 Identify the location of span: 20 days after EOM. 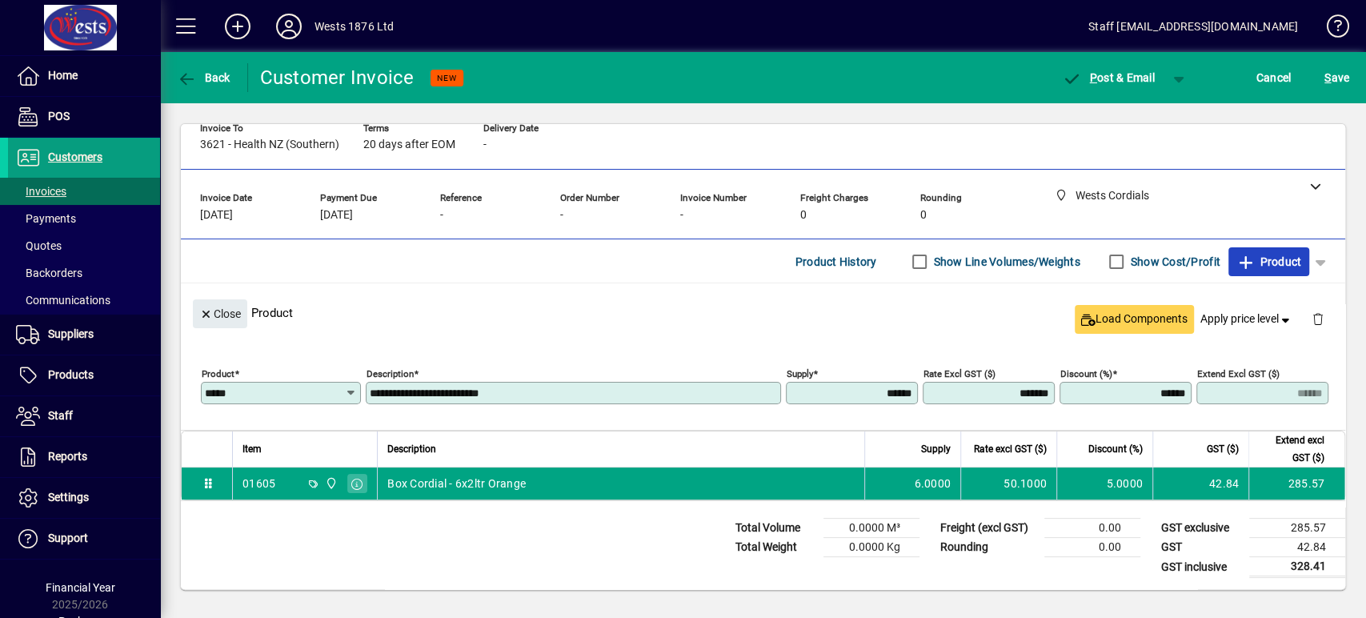
(409, 145).